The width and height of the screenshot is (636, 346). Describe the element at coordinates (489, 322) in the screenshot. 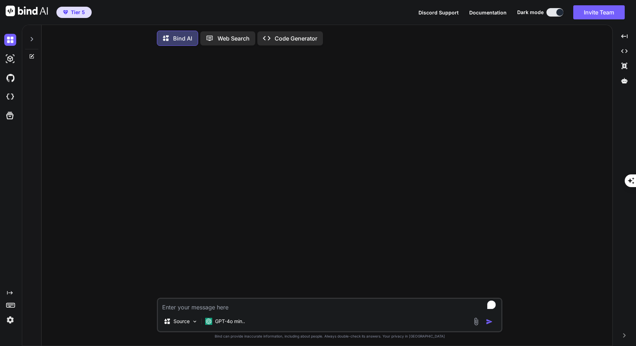

I see `img: icon` at that location.